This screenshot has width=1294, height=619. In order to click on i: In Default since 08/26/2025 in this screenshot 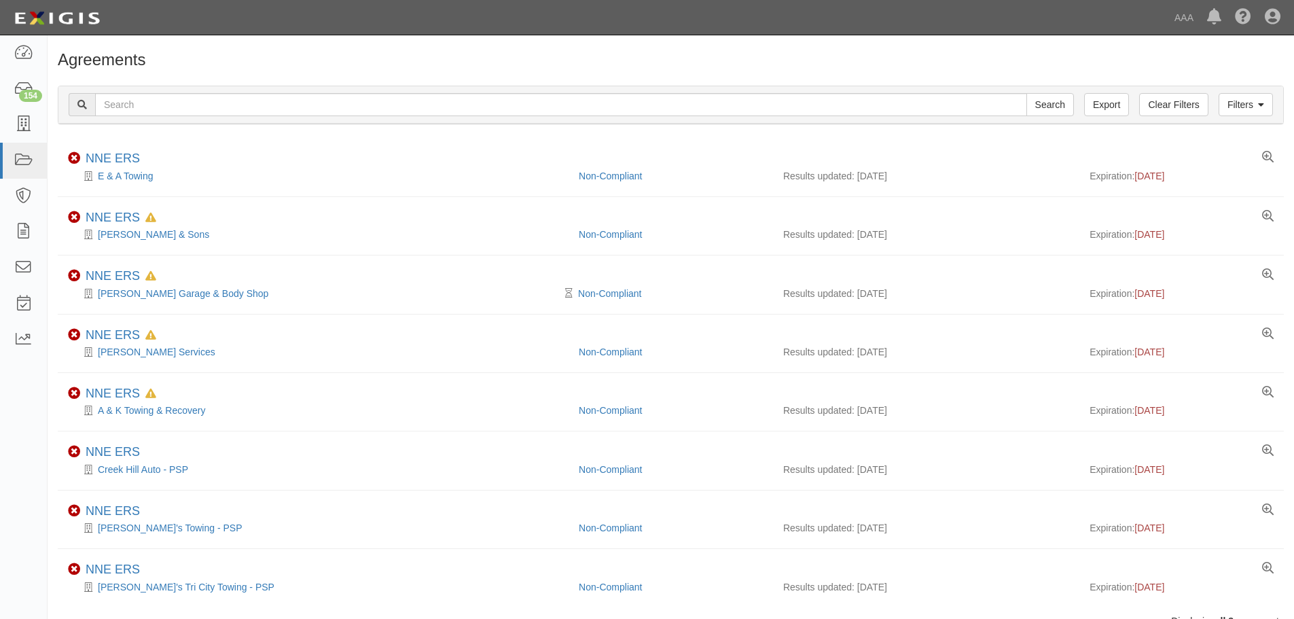, I will do `click(151, 336)`.